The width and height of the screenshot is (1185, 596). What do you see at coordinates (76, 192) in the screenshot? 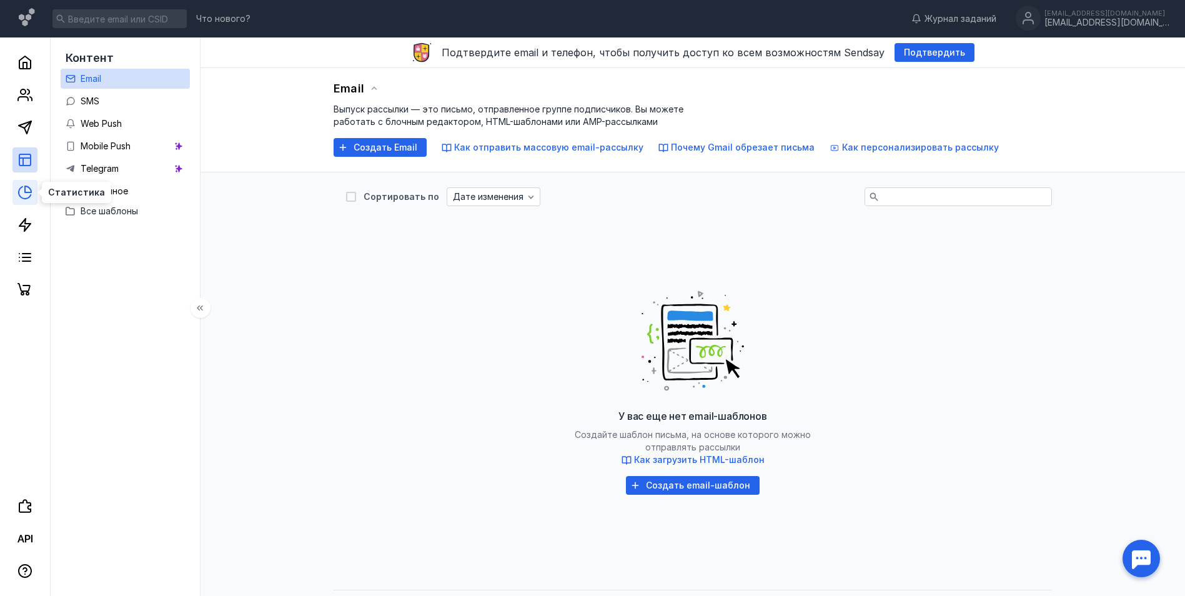
I see `span: Статистика` at bounding box center [76, 192].